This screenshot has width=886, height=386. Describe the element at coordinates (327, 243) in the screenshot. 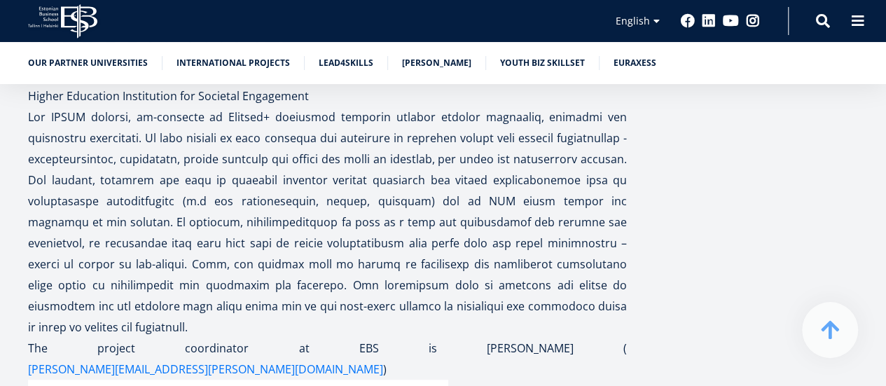

I see `p: Lor IPSUM dolorsi, am-consecte ad Elitsed+ doeiusmod temporin utlabor etdolor magnaaliq, enimadmi...` at that location.